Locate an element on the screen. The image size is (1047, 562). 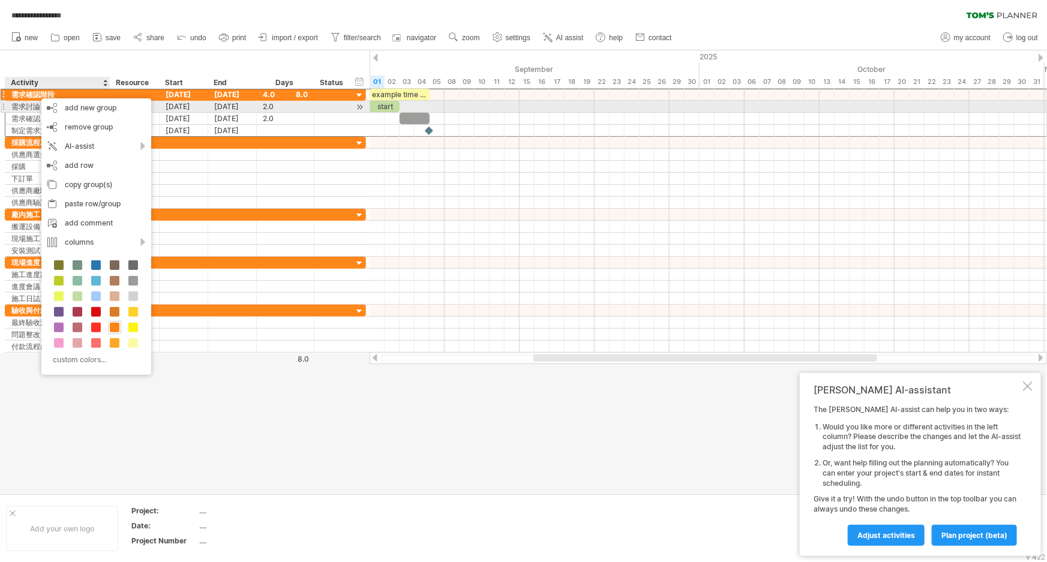
li: Would you like more or different activities in the left column? Please describe the changes and l... is located at coordinates (922, 437).